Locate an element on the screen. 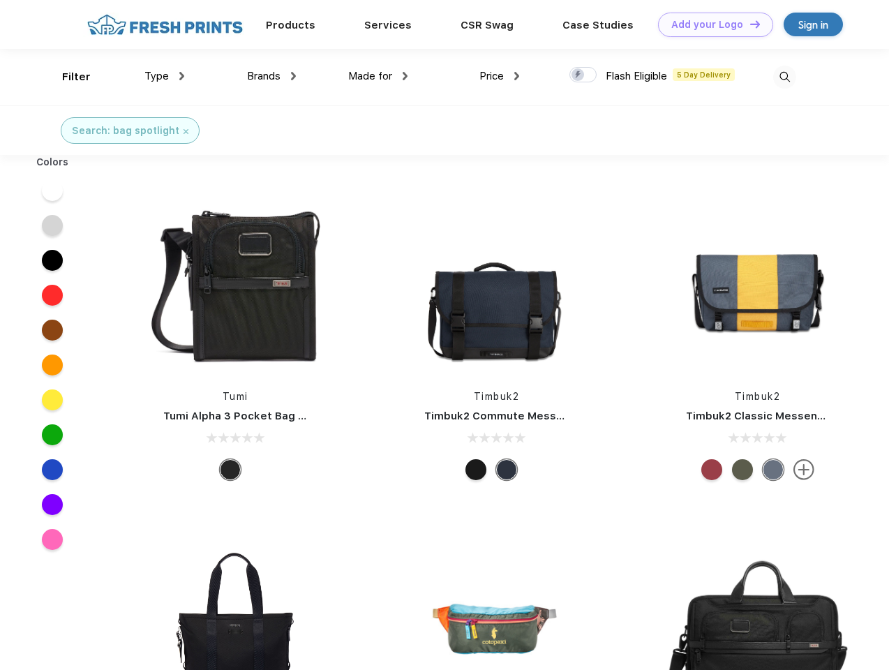  a: Timbuk2 Classic Messenger Bag is located at coordinates (773, 416).